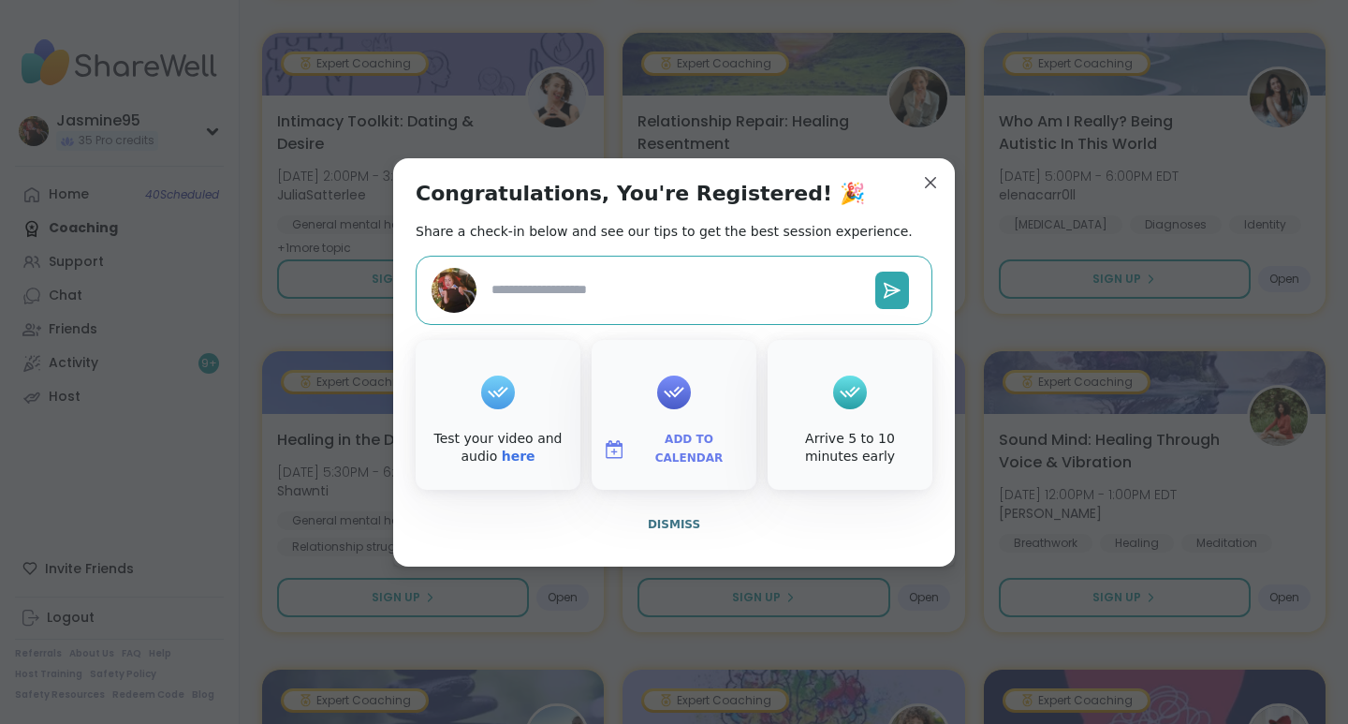  Describe the element at coordinates (674, 524) in the screenshot. I see `span: Dismiss` at that location.